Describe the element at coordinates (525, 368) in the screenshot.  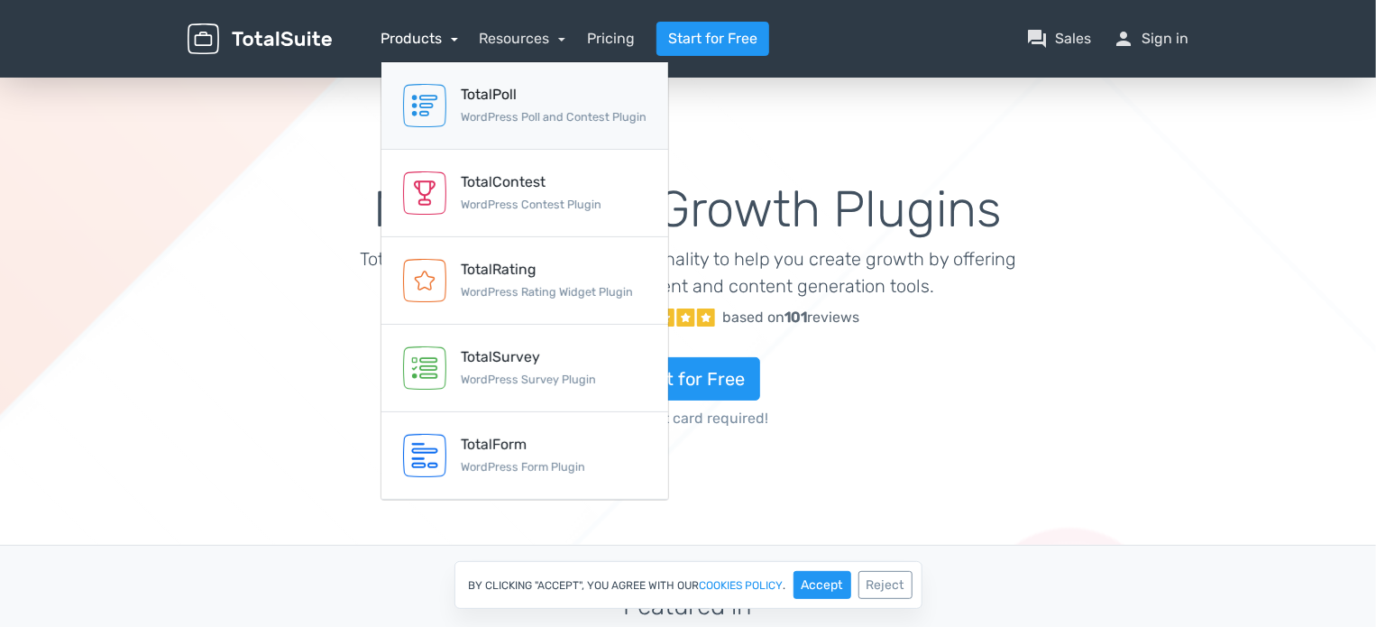
I see `a: TotalSurvey WordPress Survey Plugin` at that location.